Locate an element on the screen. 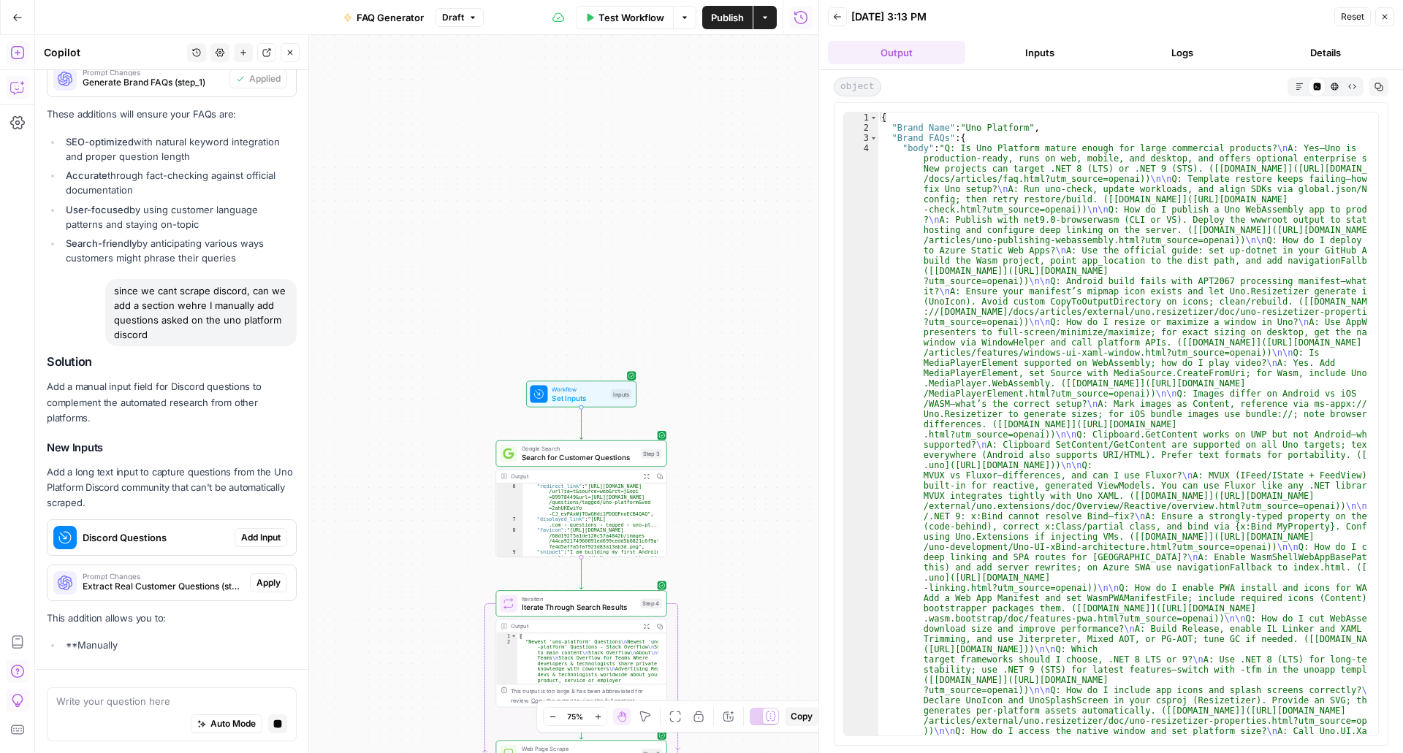 The height and width of the screenshot is (753, 1403). button: Test Workflow is located at coordinates (624, 18).